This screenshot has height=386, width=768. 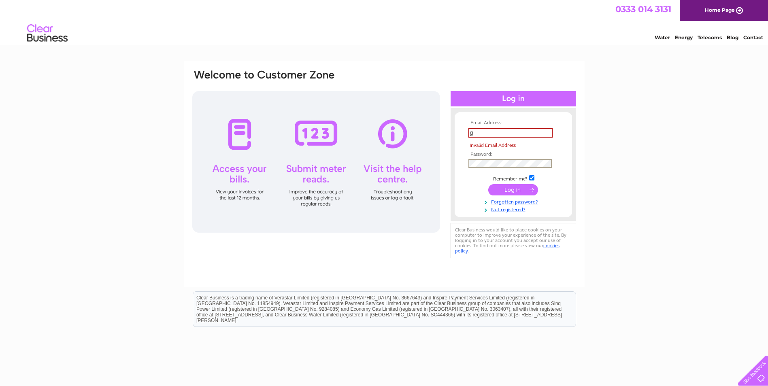 I want to click on a: Energy, so click(x=683, y=37).